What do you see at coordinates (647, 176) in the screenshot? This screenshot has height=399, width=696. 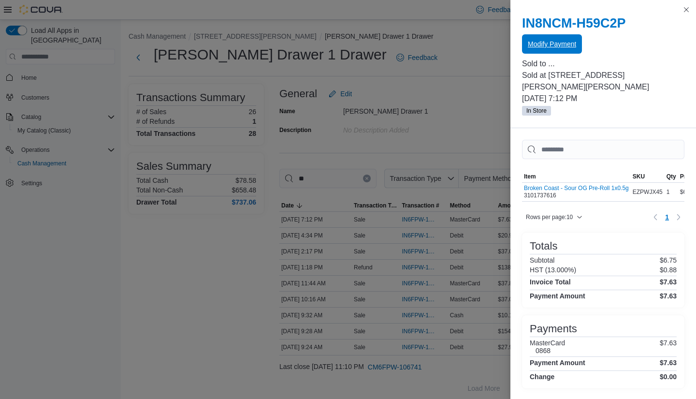 I see `button: SKU` at bounding box center [647, 176].